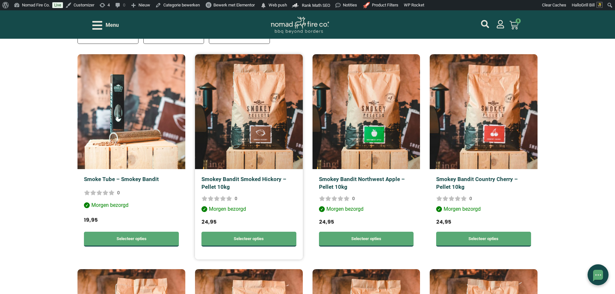  Describe the element at coordinates (249, 239) in the screenshot. I see `a: Toevoegen aan winkelwagen: “Smokey Bandit Smoked Hickory - Pellet 10kg“` at that location.